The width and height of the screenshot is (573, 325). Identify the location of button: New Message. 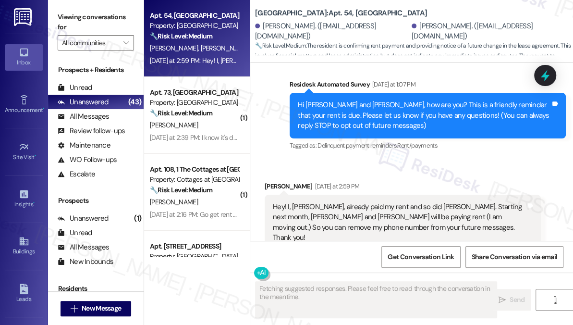
(96, 308).